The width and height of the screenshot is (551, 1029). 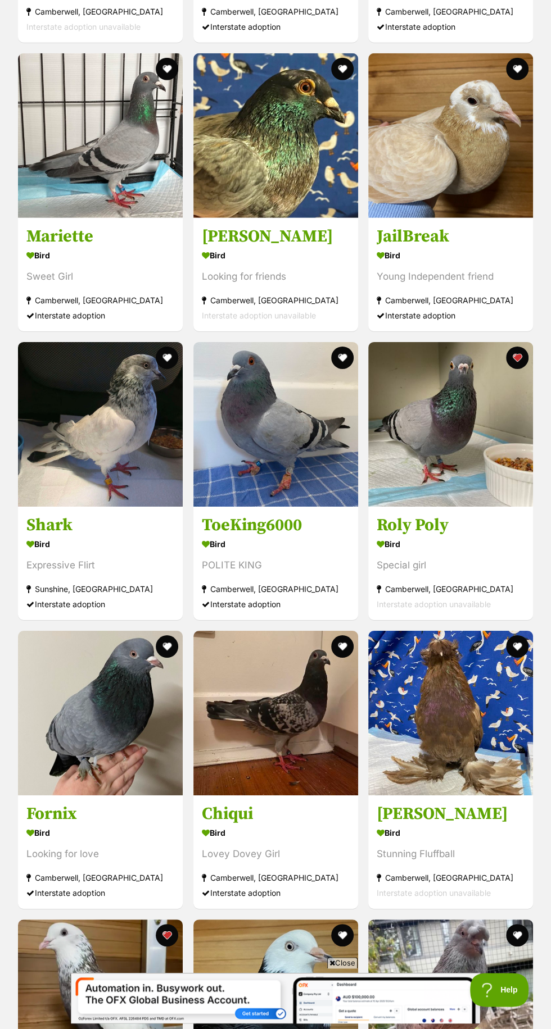 What do you see at coordinates (275, 814) in the screenshot?
I see `h3: Chiqui` at bounding box center [275, 814].